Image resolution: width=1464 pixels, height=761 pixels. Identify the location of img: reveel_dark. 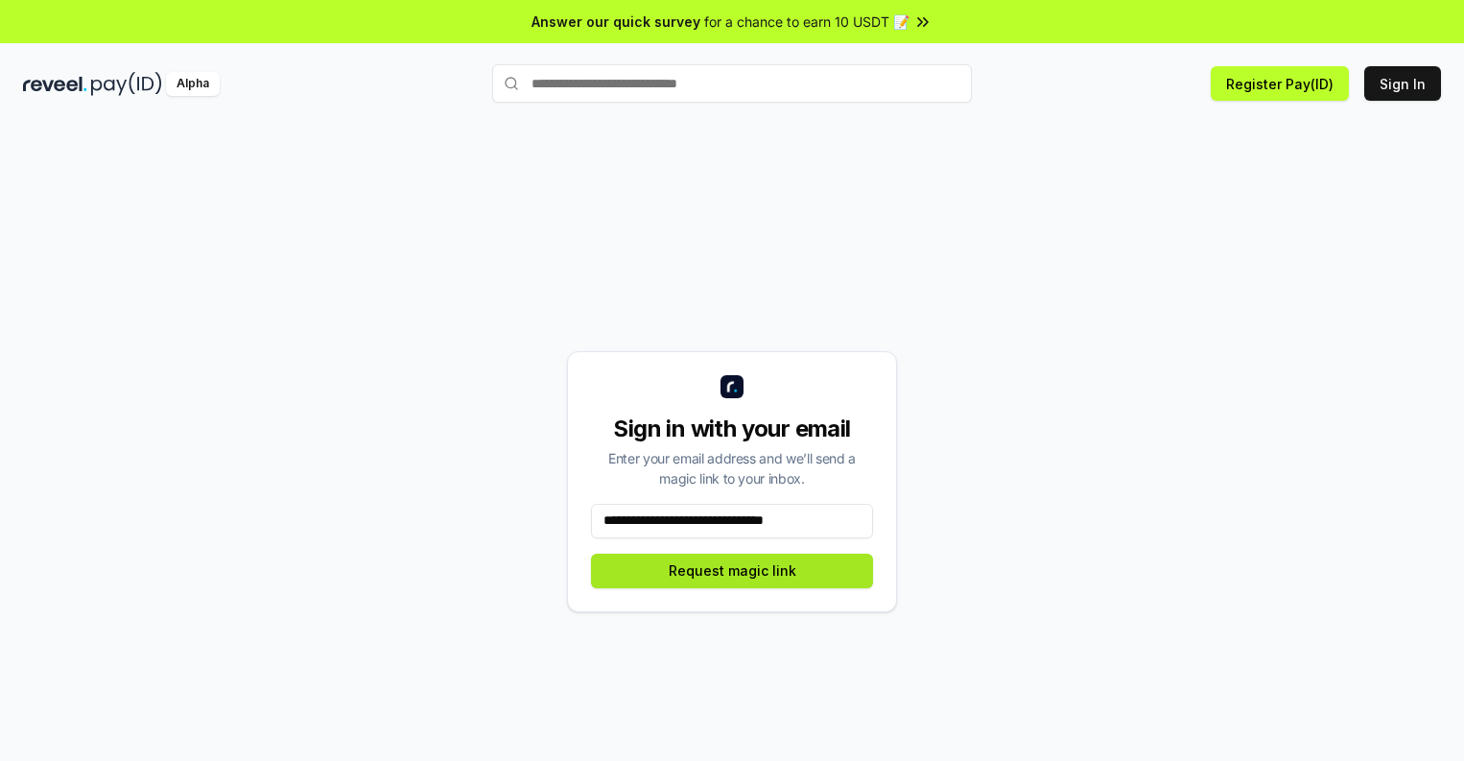
(55, 83).